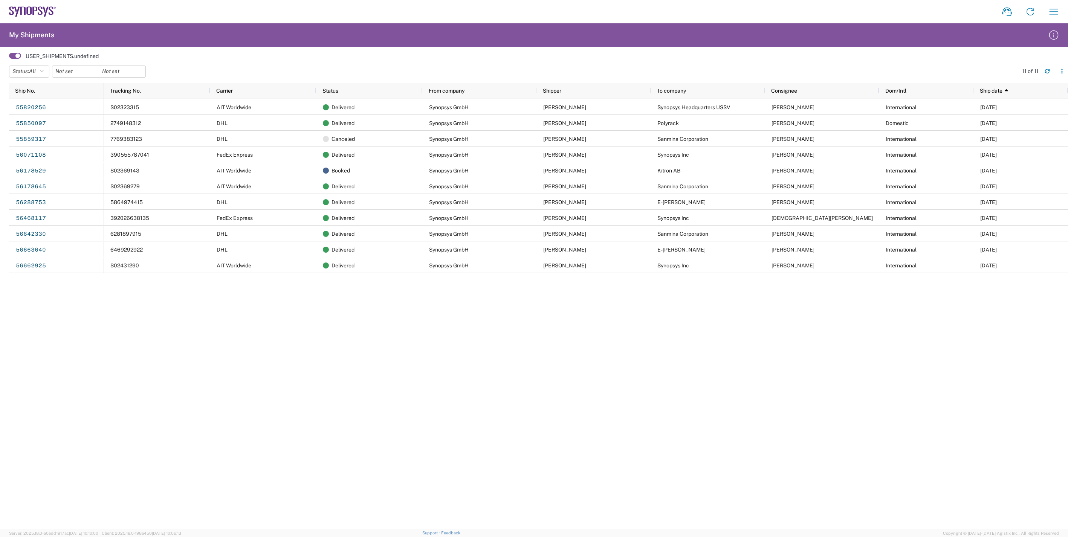 The height and width of the screenshot is (537, 1068). Describe the element at coordinates (125, 107) in the screenshot. I see `span: S02323315` at that location.